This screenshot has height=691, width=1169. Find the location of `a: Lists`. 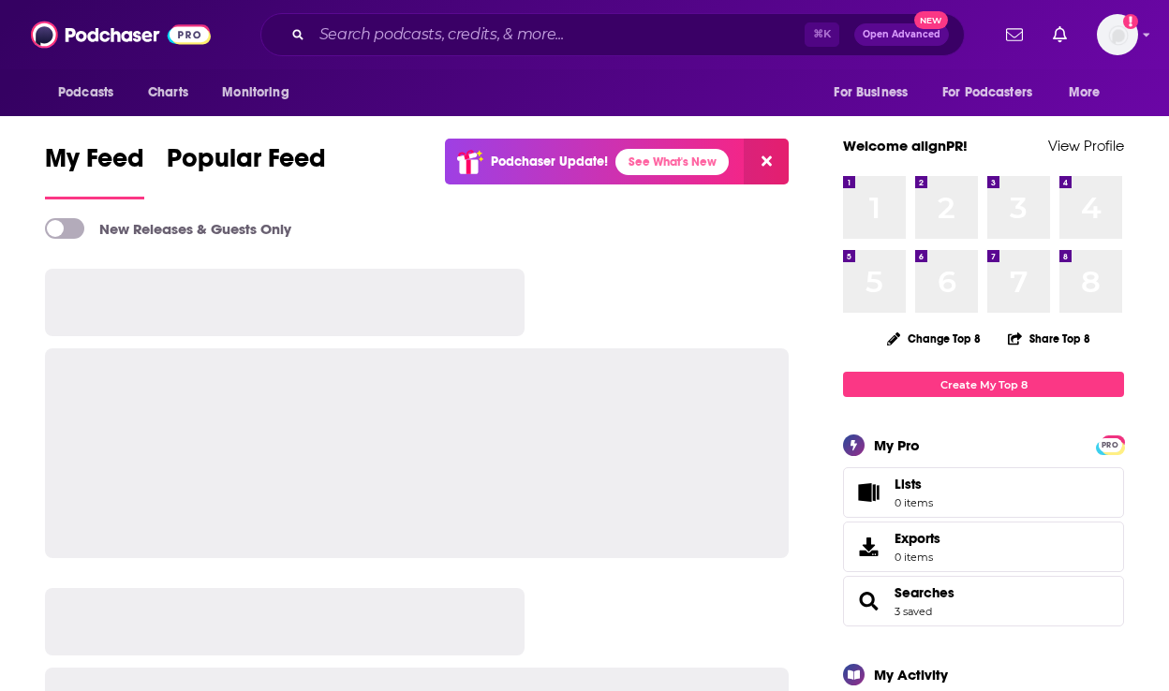

a: Lists is located at coordinates (983, 493).